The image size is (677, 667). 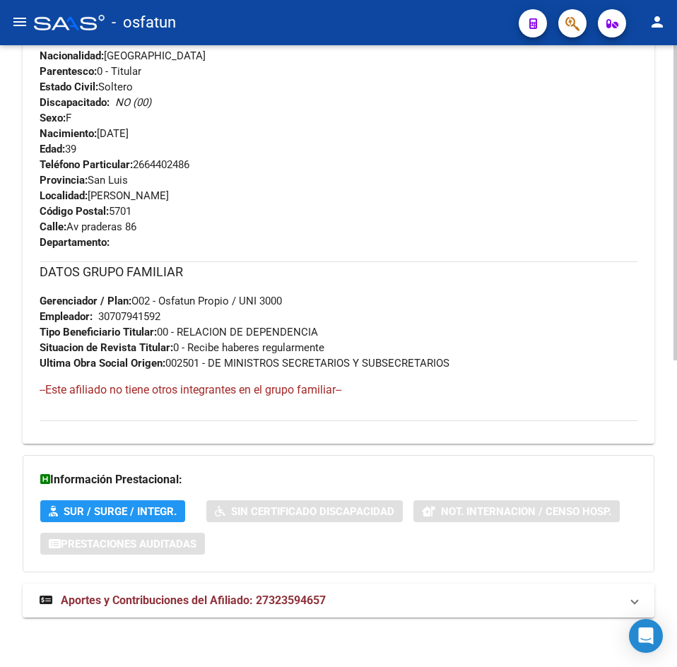 What do you see at coordinates (339, 601) in the screenshot?
I see `mat-expansion-panel-header: Aportes y Contribuciones del Afiliado: 27323594657` at bounding box center [339, 601].